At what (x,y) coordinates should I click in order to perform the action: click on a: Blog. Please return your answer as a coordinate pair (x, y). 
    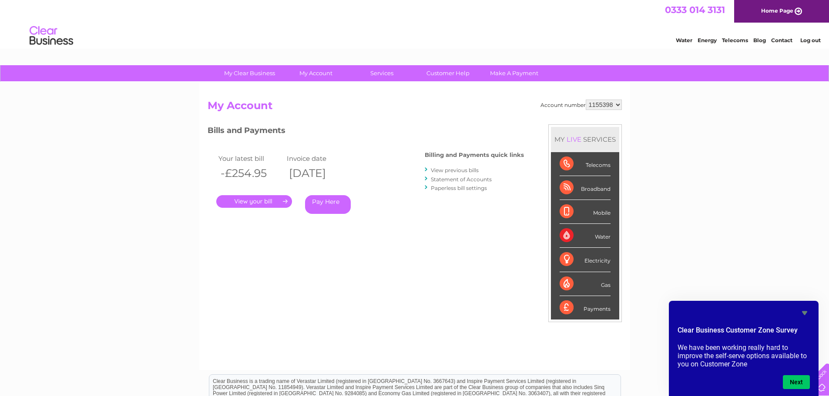
    Looking at the image, I should click on (759, 40).